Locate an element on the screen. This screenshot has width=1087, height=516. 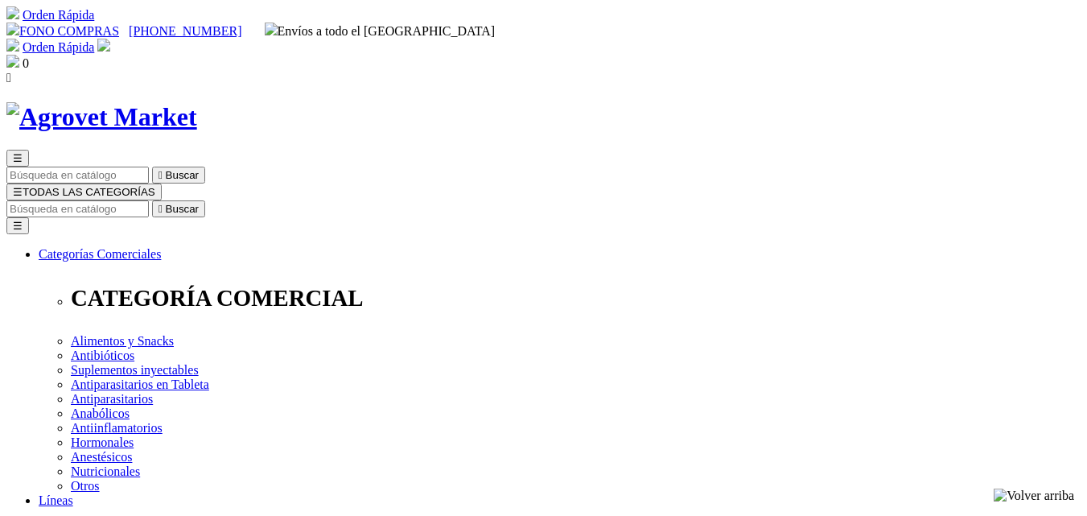
a: FONO COMPRAS is located at coordinates (63, 31).